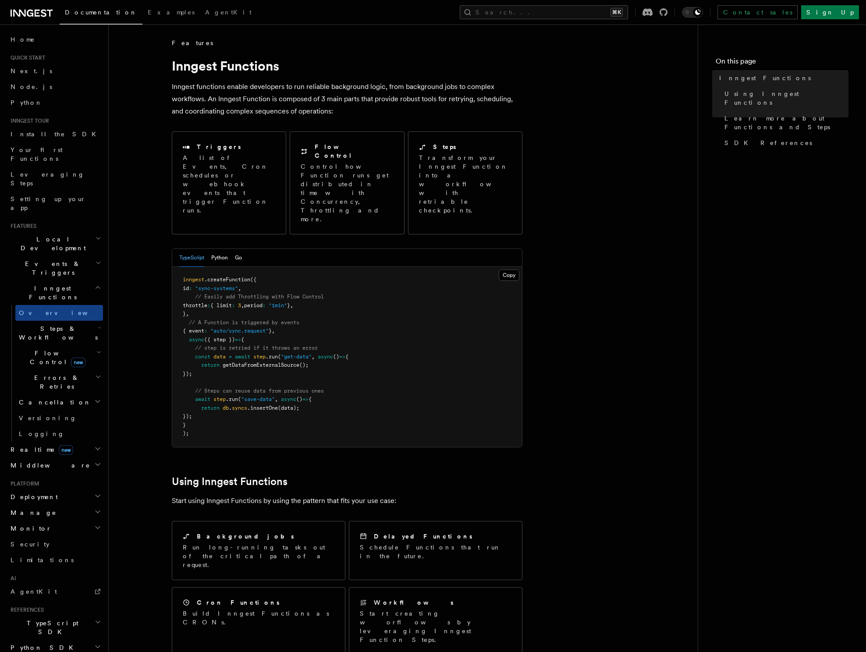 The width and height of the screenshot is (866, 652). What do you see at coordinates (55, 466) in the screenshot?
I see `button: Middleware` at bounding box center [55, 466].